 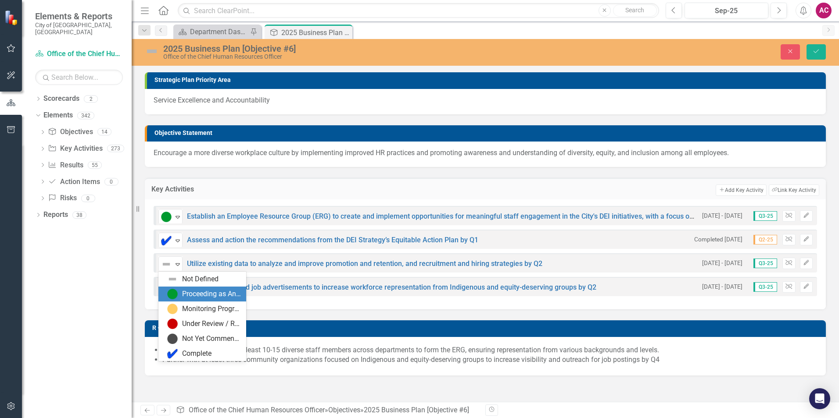 What do you see at coordinates (211, 309) in the screenshot?
I see `div: Monitoring Progress` at bounding box center [211, 309].